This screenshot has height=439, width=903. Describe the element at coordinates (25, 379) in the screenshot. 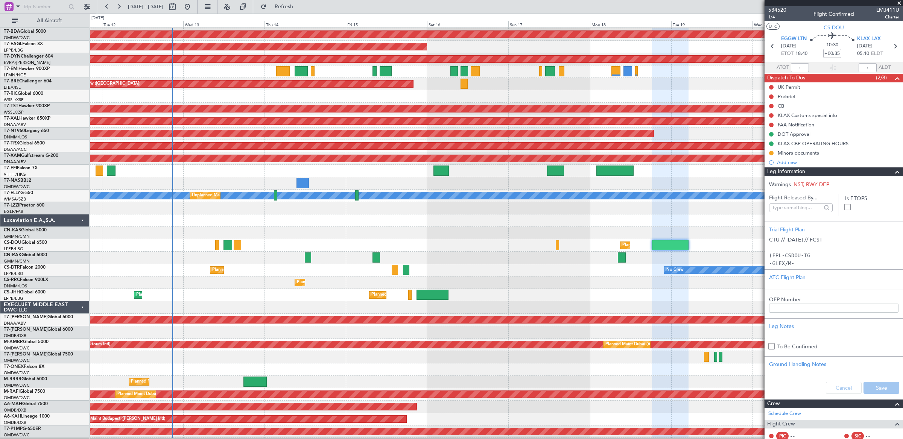

I see `a: M-RRRRGlobal 6000` at that location.